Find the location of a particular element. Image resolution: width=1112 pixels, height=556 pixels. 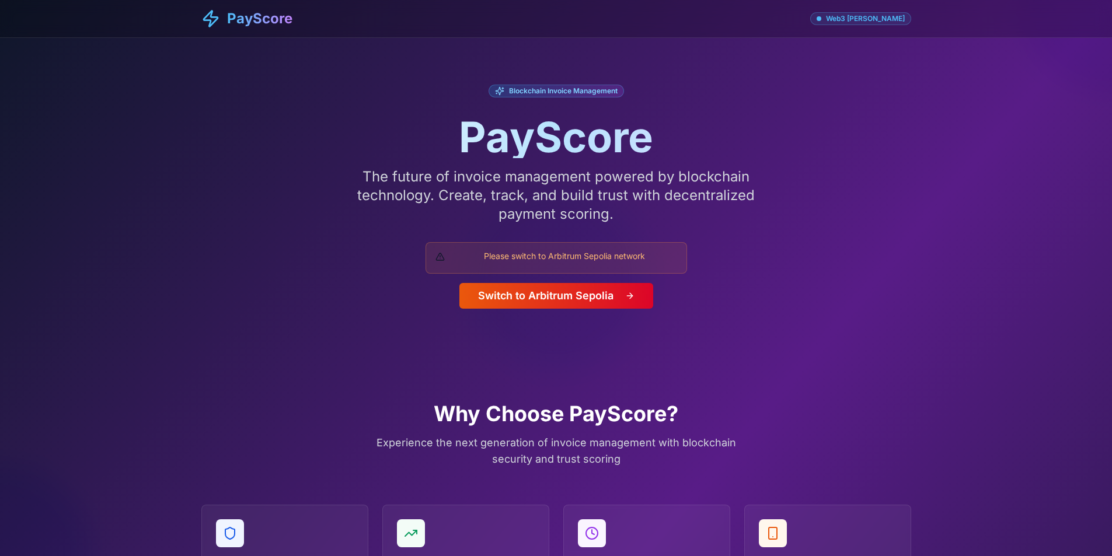

p: Experience the next generation of invoice management with blockchain security and trust scoring is located at coordinates (556, 451).